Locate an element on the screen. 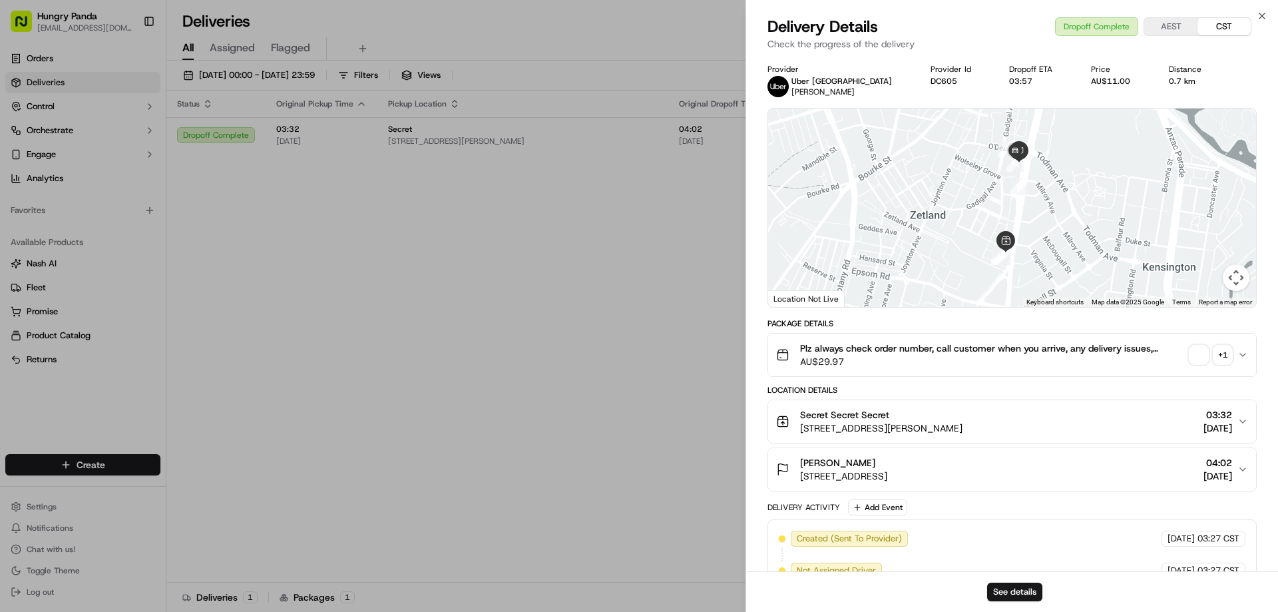  div: Price is located at coordinates (1119, 69).